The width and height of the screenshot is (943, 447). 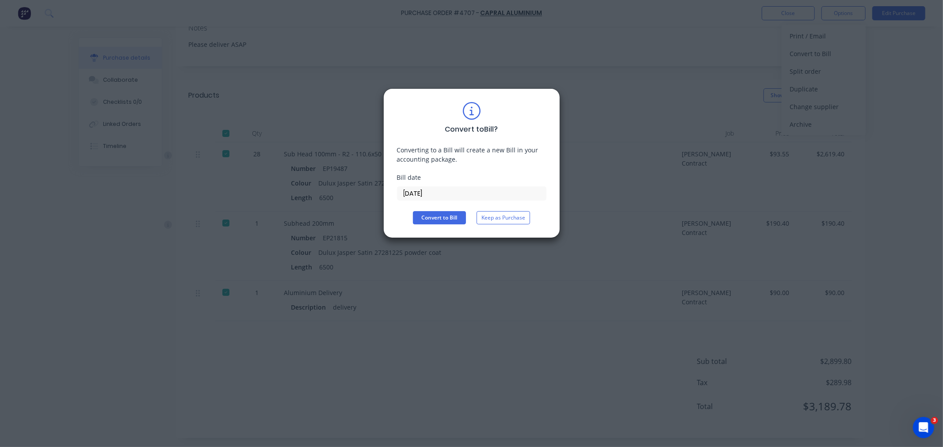 I want to click on button: Keep as Purchase, so click(x=503, y=218).